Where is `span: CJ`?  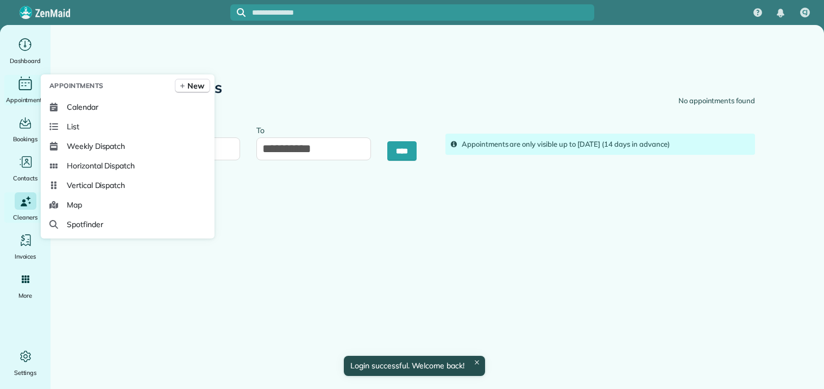
span: CJ is located at coordinates (805, 12).